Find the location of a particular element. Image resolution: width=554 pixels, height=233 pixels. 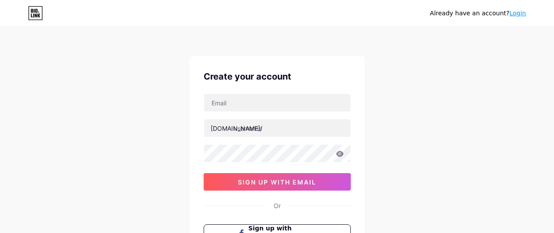

input: Email is located at coordinates (277, 103).